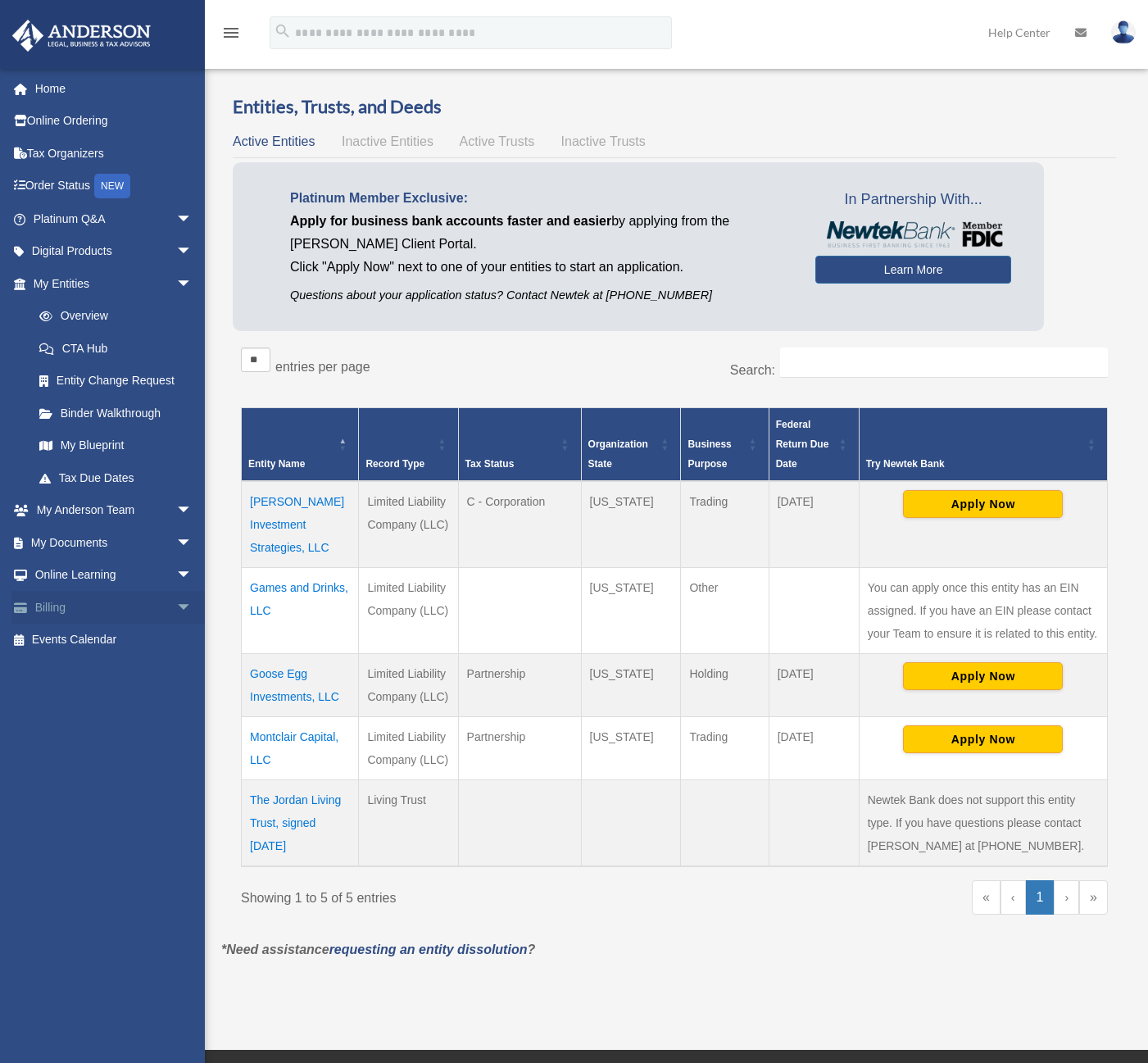  I want to click on a: Events Calendar, so click(114, 640).